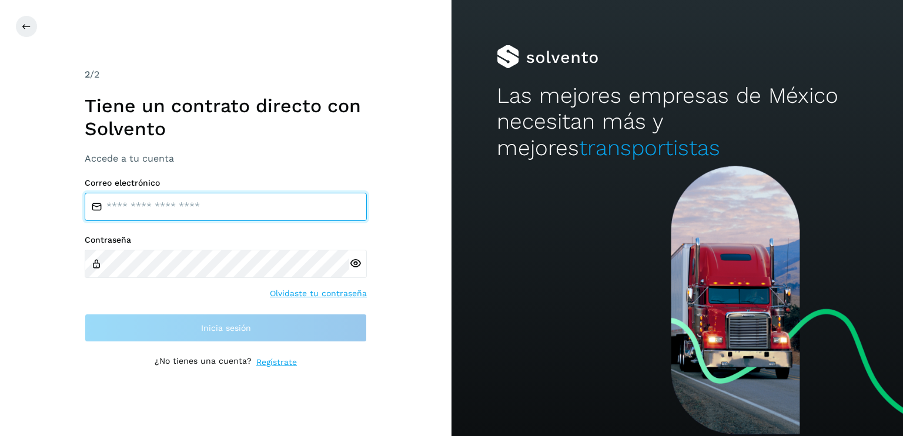 The width and height of the screenshot is (903, 436). What do you see at coordinates (87, 74) in the screenshot?
I see `span: 2` at bounding box center [87, 74].